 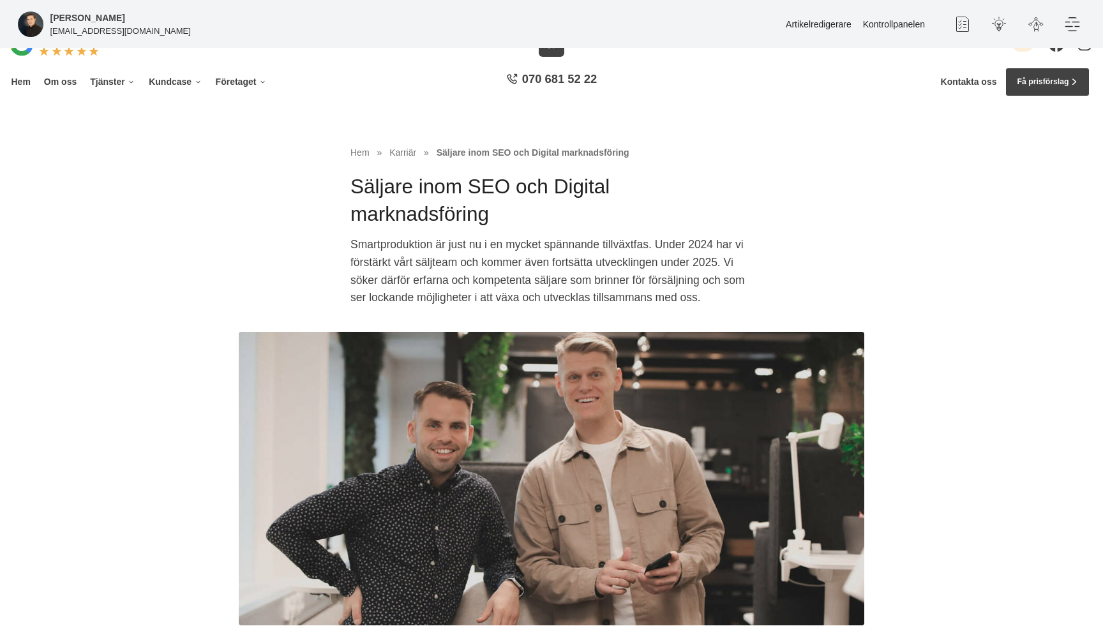 What do you see at coordinates (113, 82) in the screenshot?
I see `a: Tjänster` at bounding box center [113, 82].